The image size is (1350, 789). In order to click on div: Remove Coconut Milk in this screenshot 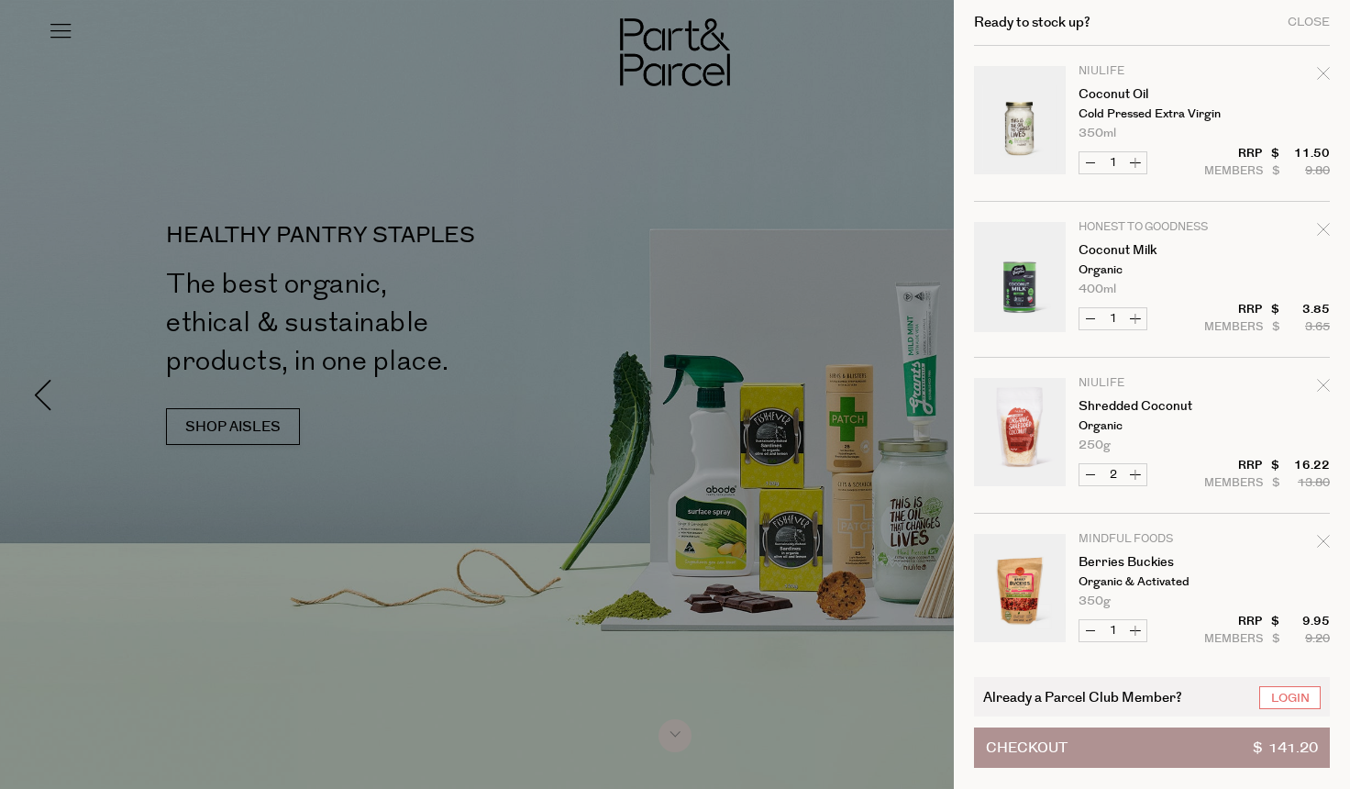, I will do `click(1324, 231)`.